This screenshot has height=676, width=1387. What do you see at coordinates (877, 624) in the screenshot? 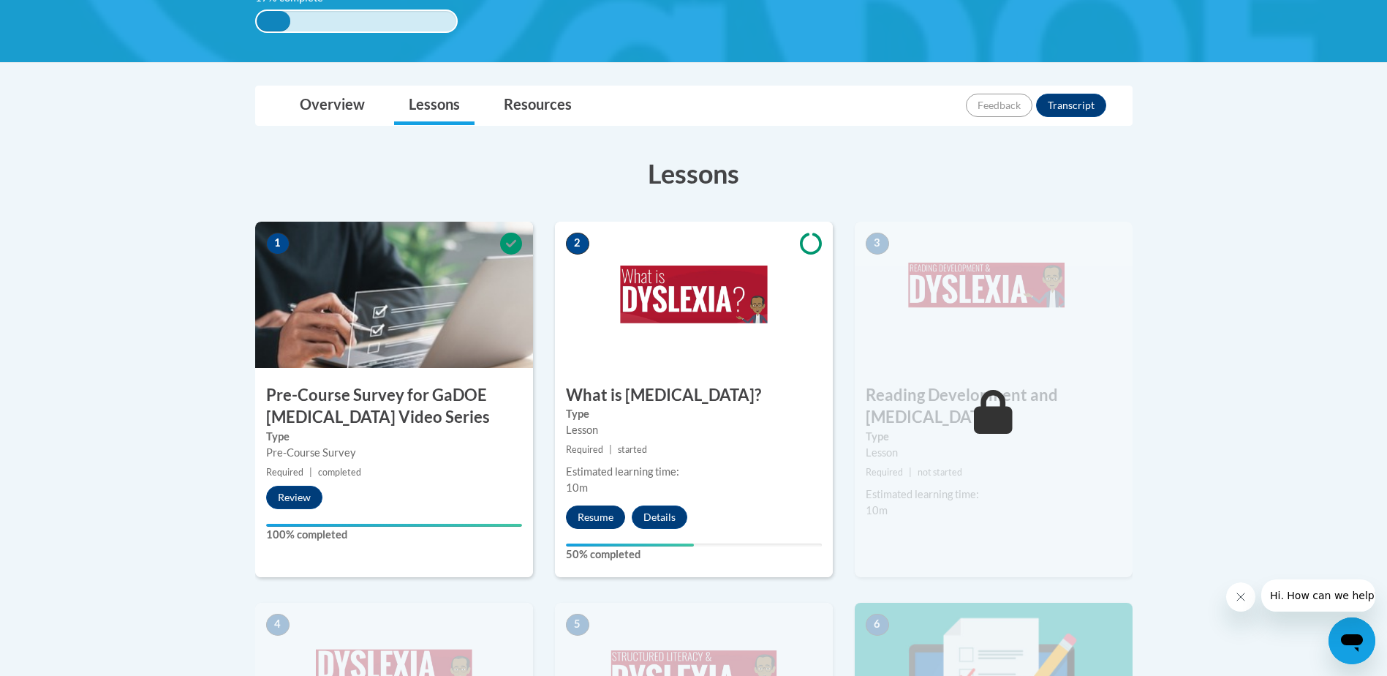
I see `span: 6` at bounding box center [877, 624].